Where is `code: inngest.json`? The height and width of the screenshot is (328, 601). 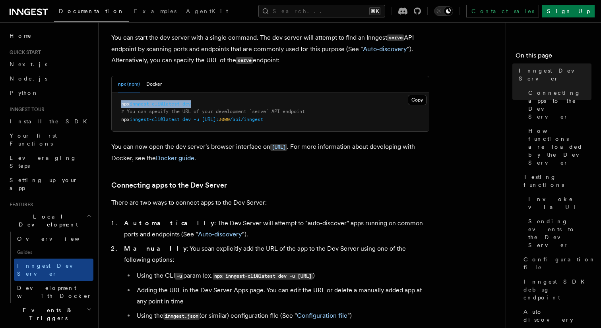 code: inngest.json is located at coordinates (181, 317).